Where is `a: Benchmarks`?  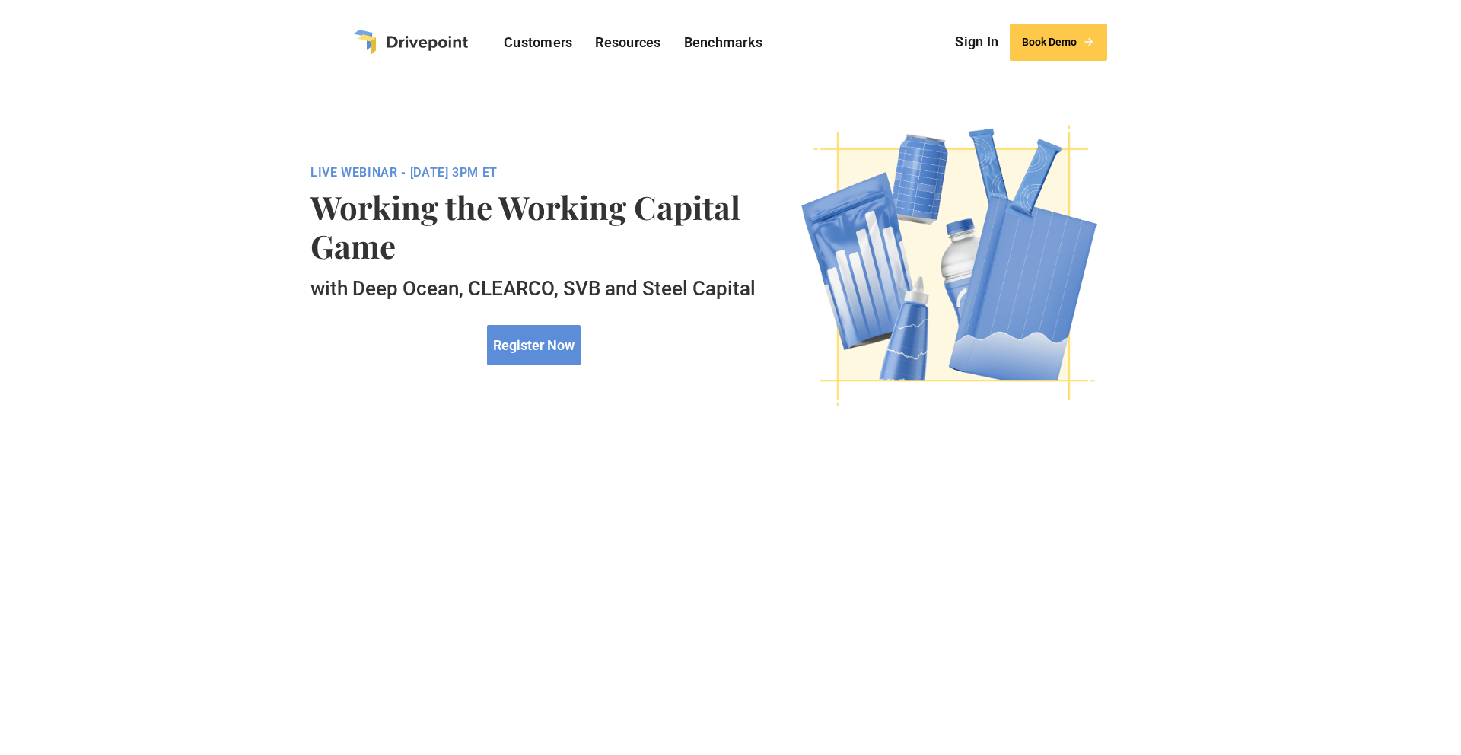
a: Benchmarks is located at coordinates (724, 42).